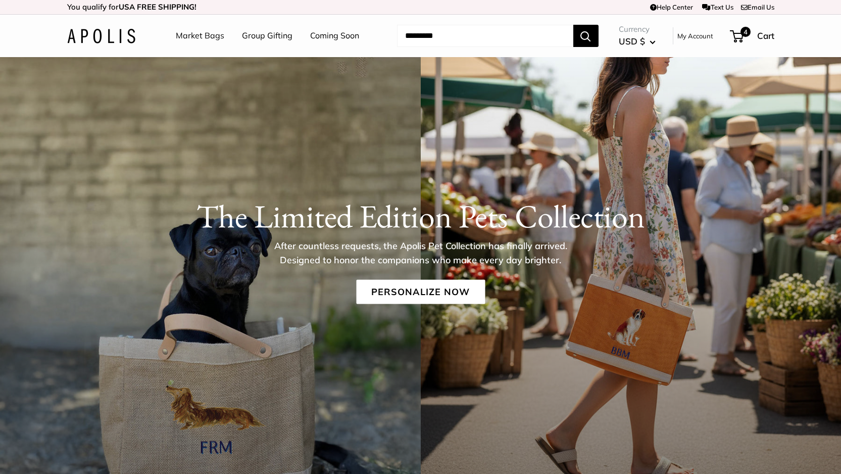 The image size is (841, 474). I want to click on input: Search..., so click(485, 36).